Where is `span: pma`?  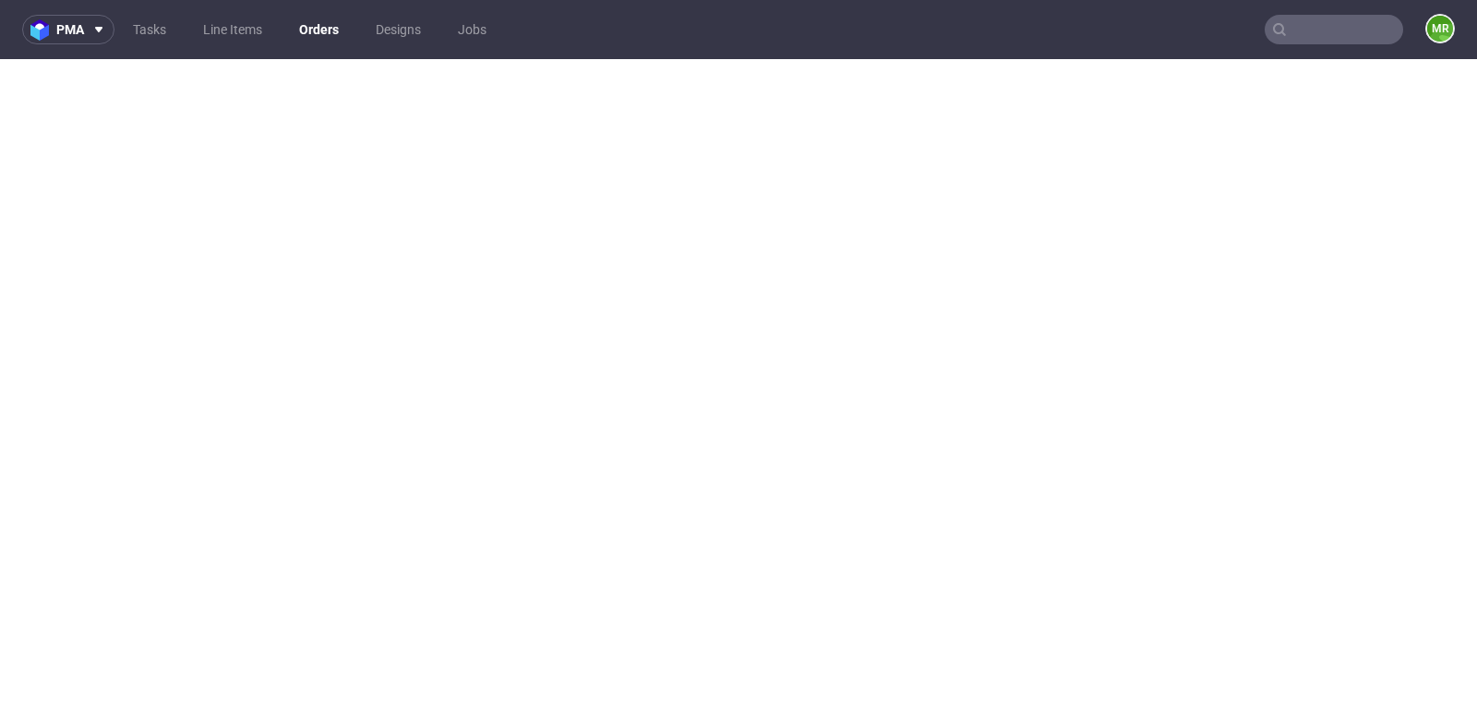
span: pma is located at coordinates (70, 30).